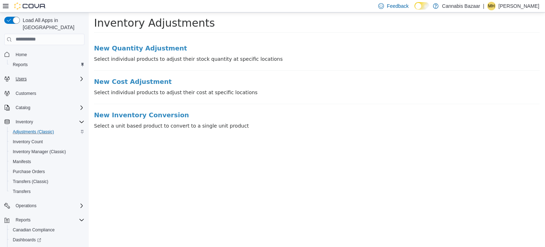 The image size is (545, 247). I want to click on a: New Quantity Adjustment, so click(228, 36).